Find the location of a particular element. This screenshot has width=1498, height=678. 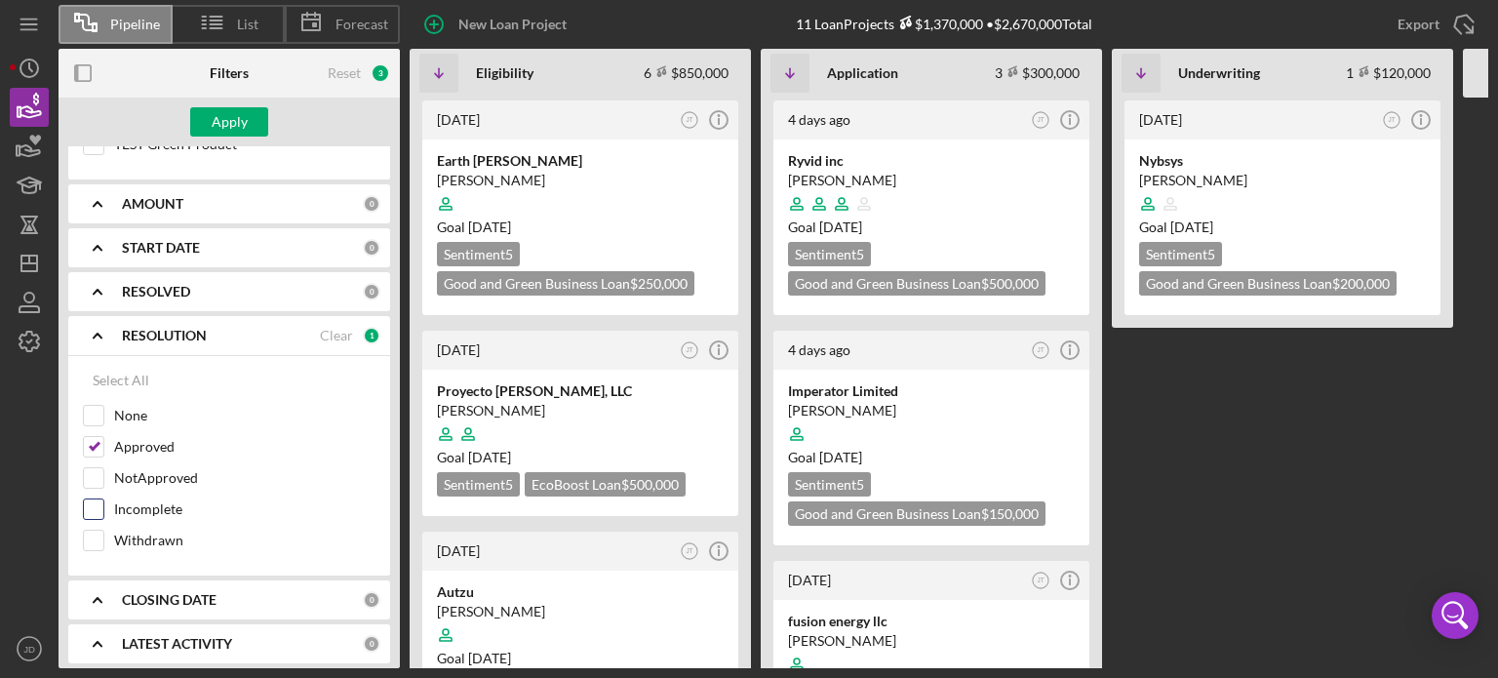

div: $1,370,000 is located at coordinates (938, 23).